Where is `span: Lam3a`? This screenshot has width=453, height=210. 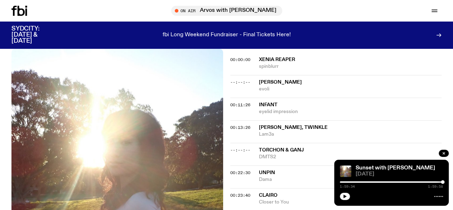 span: Lam3a is located at coordinates (350, 134).